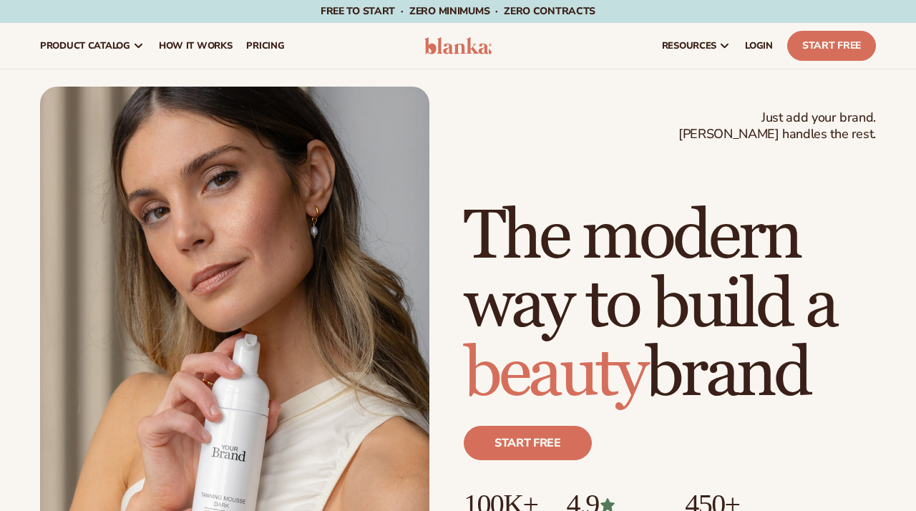 Image resolution: width=916 pixels, height=511 pixels. Describe the element at coordinates (758, 46) in the screenshot. I see `a: LOGIN` at that location.